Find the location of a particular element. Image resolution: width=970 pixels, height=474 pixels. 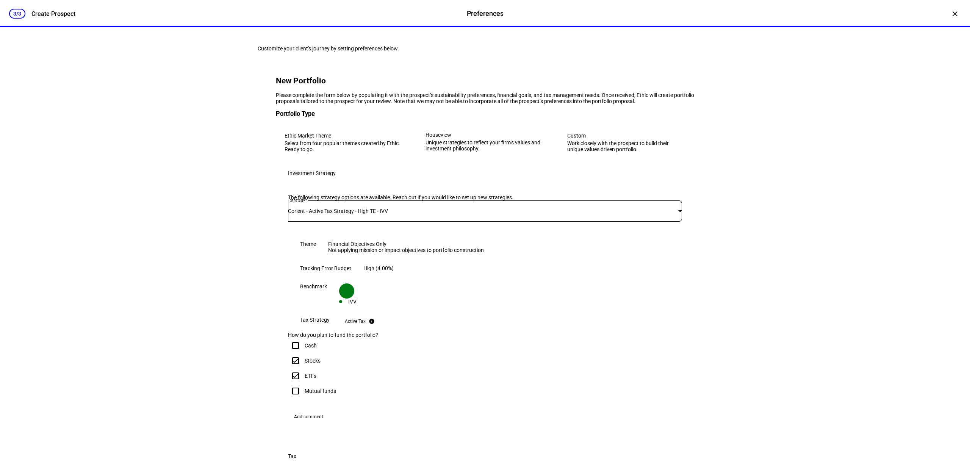

div: IVV is located at coordinates (352, 302).